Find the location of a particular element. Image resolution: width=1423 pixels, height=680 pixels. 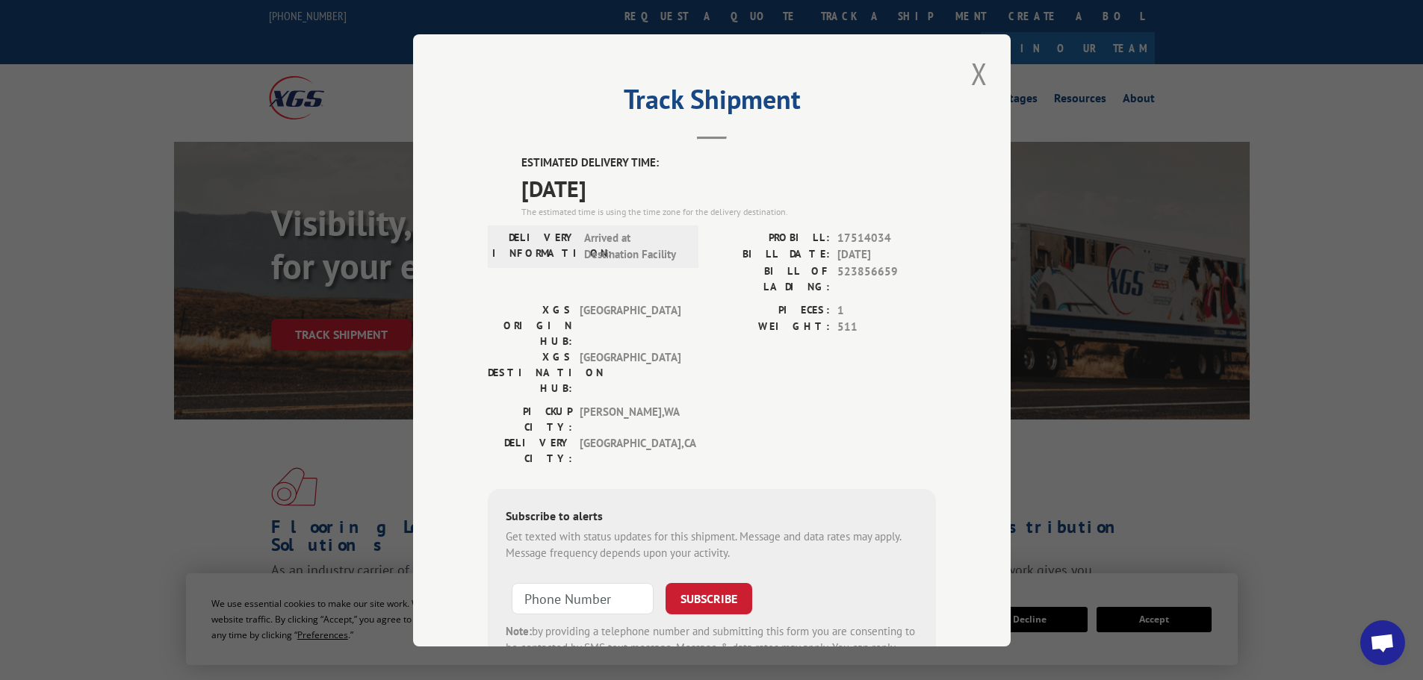

div: by providing a telephone number and submitting this form you are consenting to be contacted by SM... is located at coordinates (712, 648).